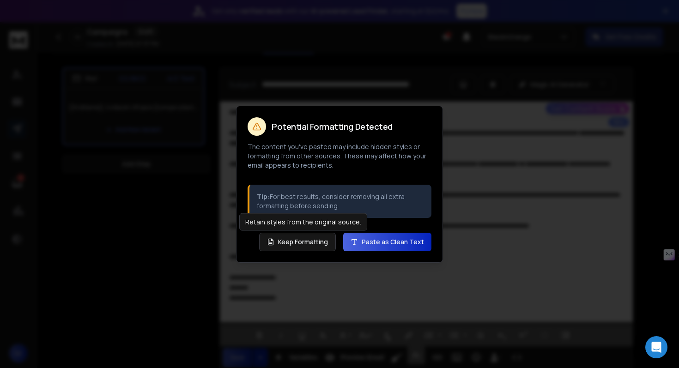  I want to click on p: For best results, consider removing all extra formatting before sending., so click(340, 201).